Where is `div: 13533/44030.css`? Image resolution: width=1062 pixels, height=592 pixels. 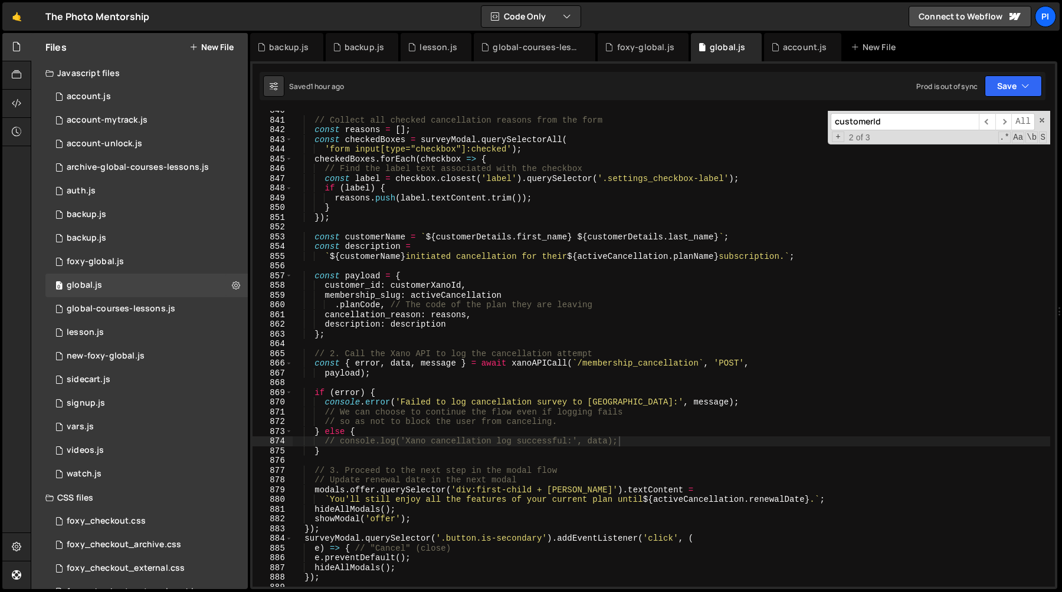
div: 13533/44030.css is located at coordinates (146, 545).